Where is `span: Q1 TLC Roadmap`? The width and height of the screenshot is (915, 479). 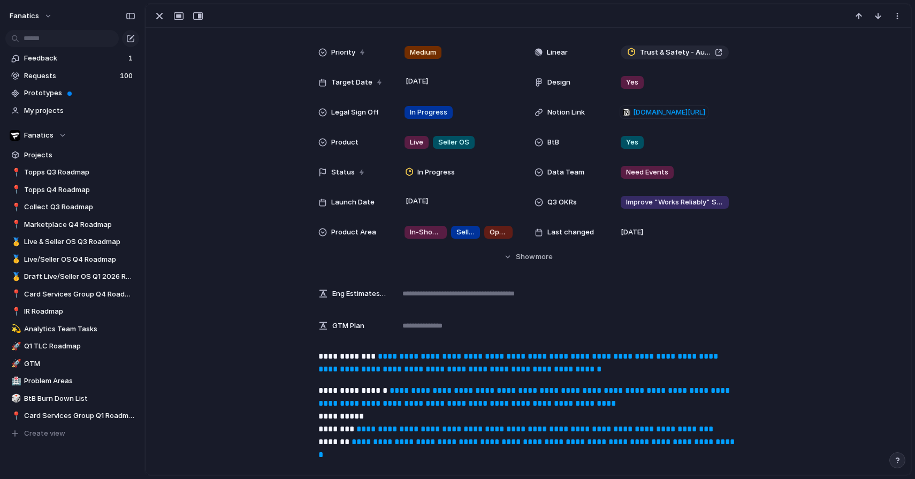
span: Q1 TLC Roadmap is located at coordinates (80, 346).